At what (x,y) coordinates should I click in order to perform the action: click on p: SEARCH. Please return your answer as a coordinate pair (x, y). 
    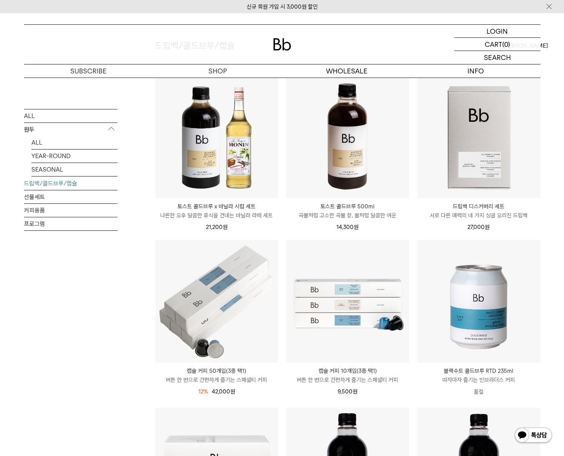
    Looking at the image, I should click on (498, 57).